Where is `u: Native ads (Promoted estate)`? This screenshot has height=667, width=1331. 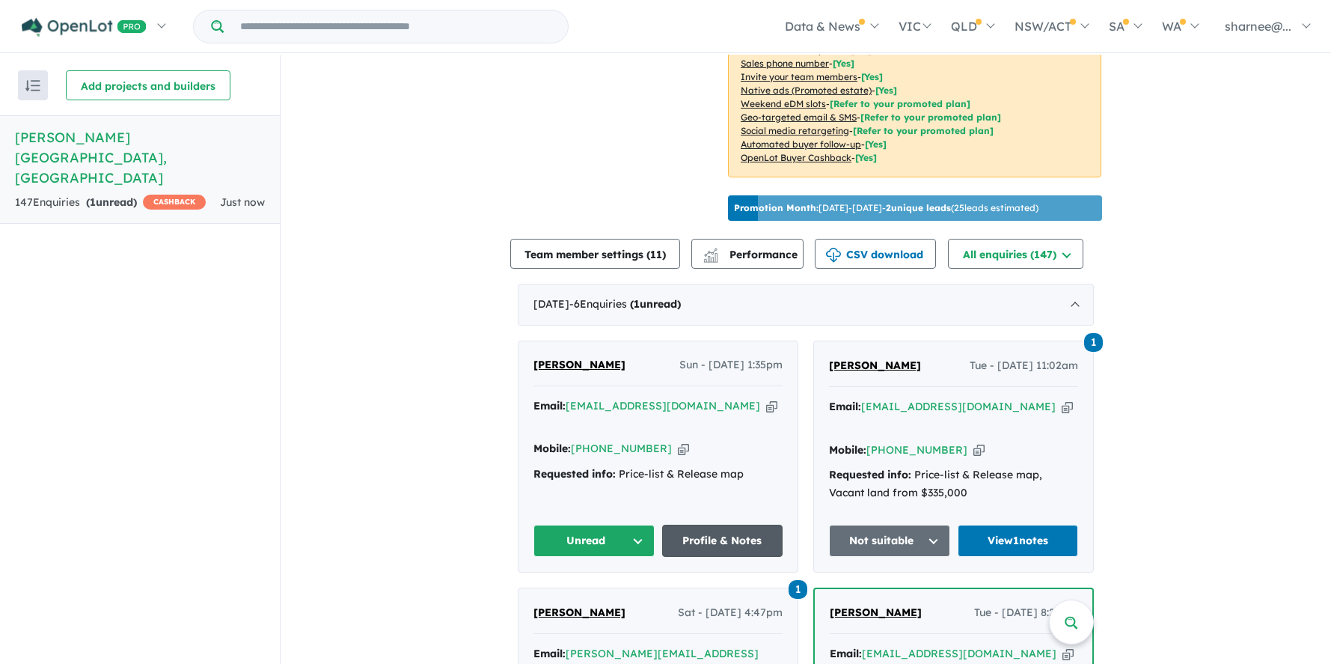
u: Native ads (Promoted estate) is located at coordinates (806, 90).